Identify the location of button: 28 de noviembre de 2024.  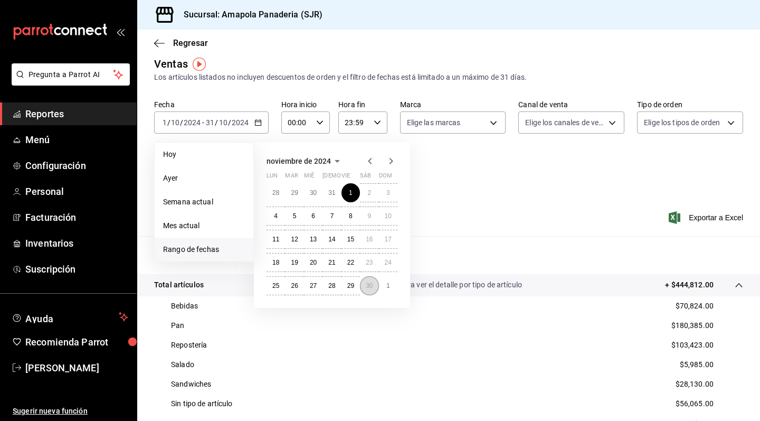
(332, 286).